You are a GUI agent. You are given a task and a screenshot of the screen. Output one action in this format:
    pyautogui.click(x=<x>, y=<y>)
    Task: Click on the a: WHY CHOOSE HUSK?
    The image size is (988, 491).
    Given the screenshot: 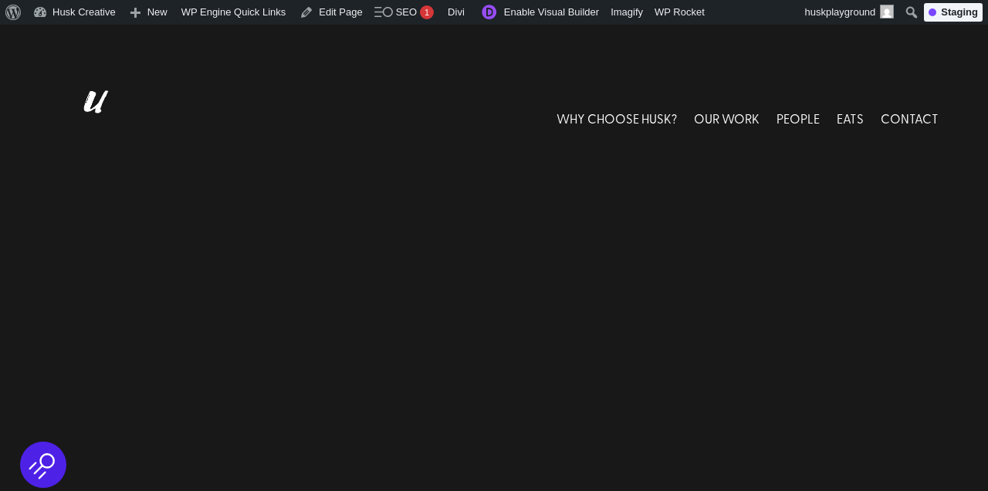 What is the action you would take?
    pyautogui.click(x=617, y=118)
    